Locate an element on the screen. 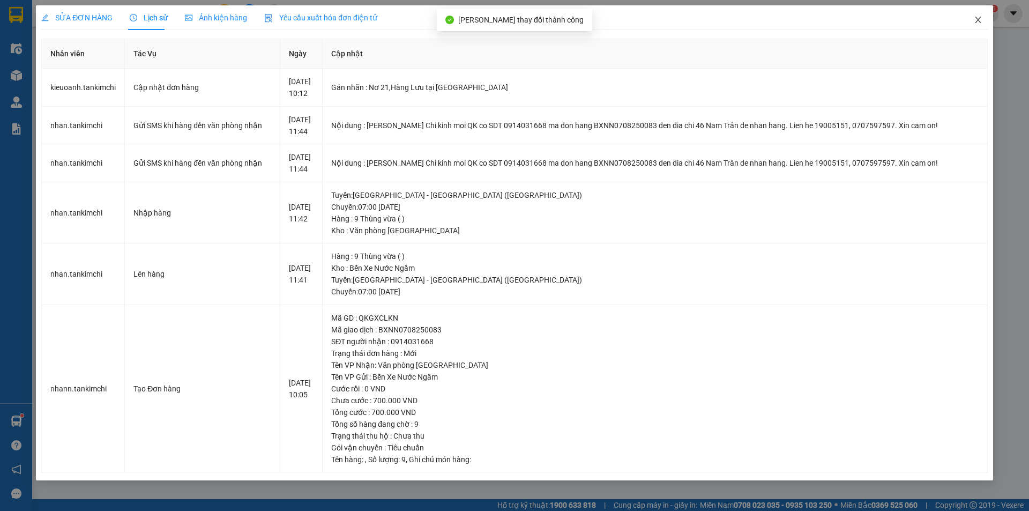 The height and width of the screenshot is (511, 1029). th: Ngày is located at coordinates (301, 54).